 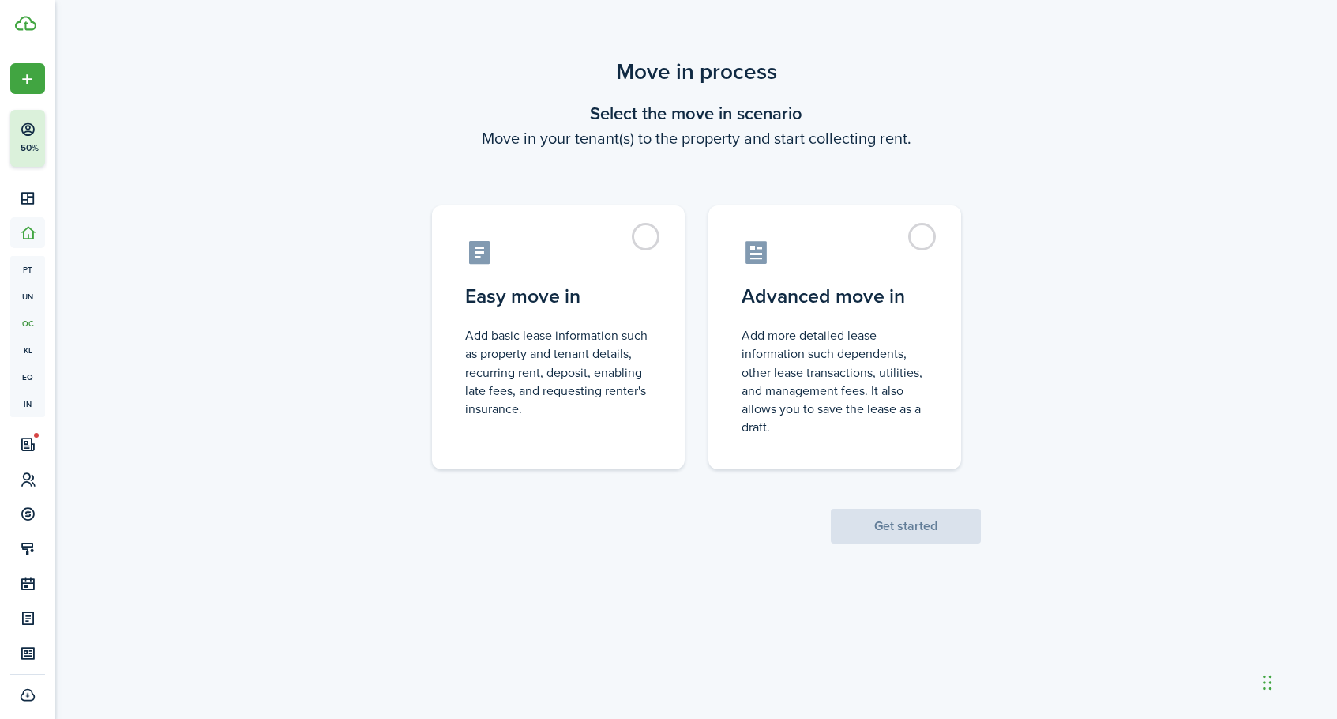 I want to click on wizard-step-header-description: Move in your tenant(s) to the property and start collecting rent., so click(x=696, y=138).